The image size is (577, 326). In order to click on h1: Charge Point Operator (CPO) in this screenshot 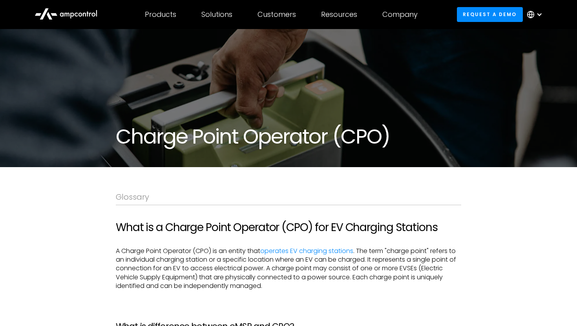, I will do `click(289, 137)`.